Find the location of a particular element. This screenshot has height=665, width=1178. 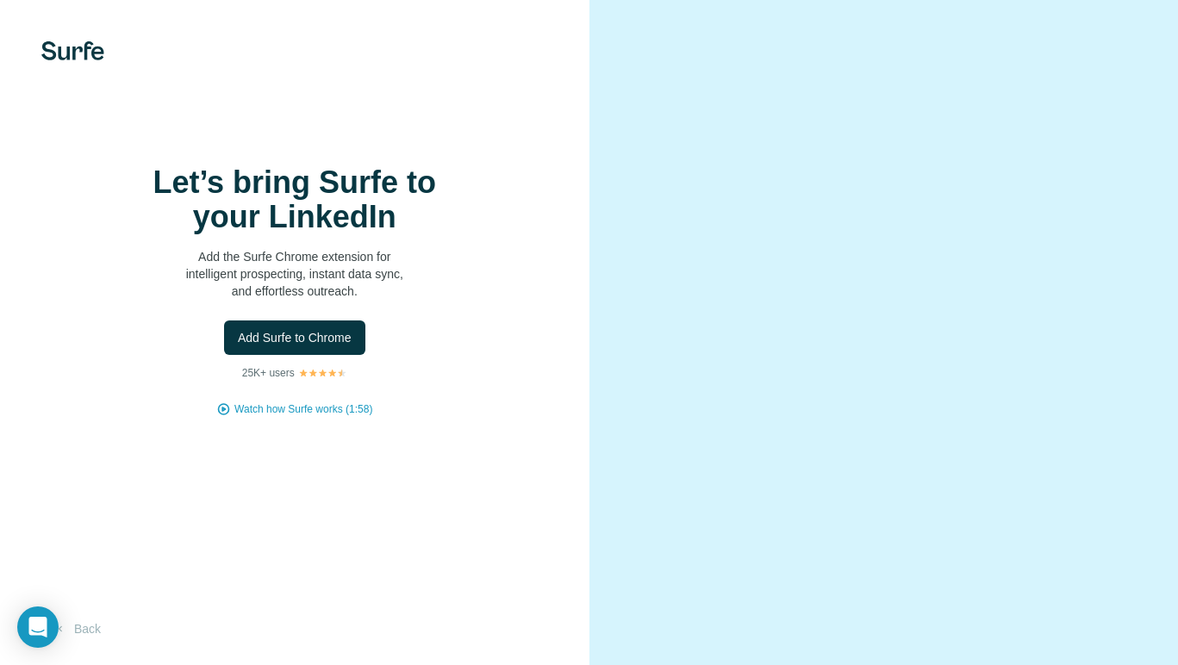

button: Back is located at coordinates (77, 629).